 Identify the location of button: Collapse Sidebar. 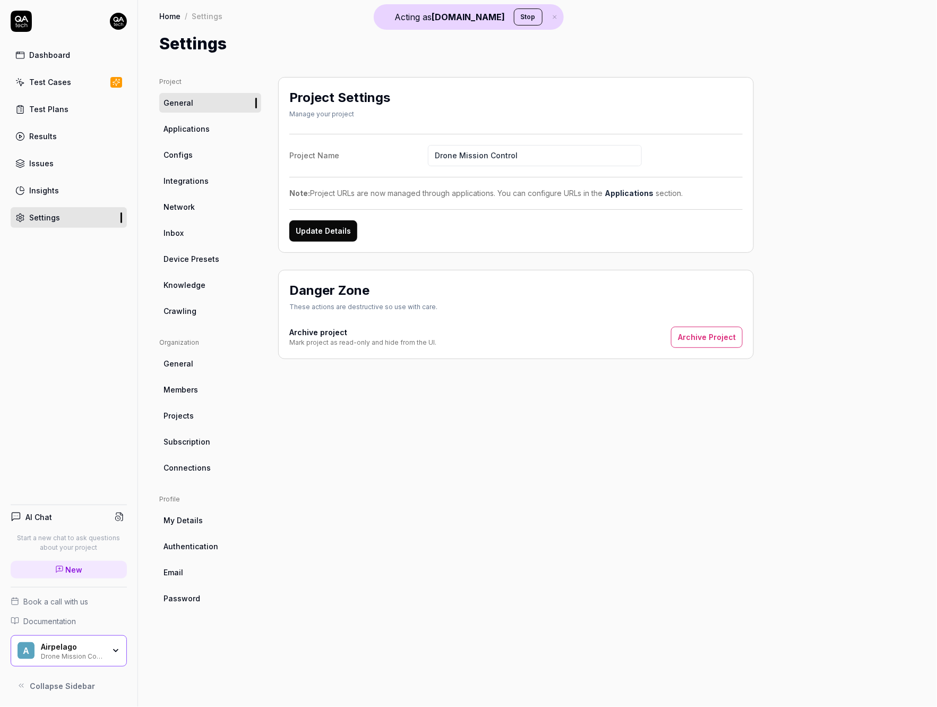
(69, 686).